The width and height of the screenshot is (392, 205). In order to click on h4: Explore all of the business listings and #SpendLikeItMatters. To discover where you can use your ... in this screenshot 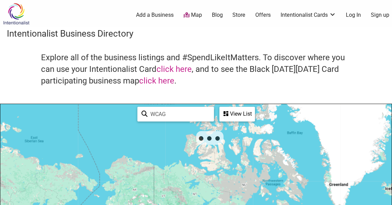, I will do `click(196, 69)`.